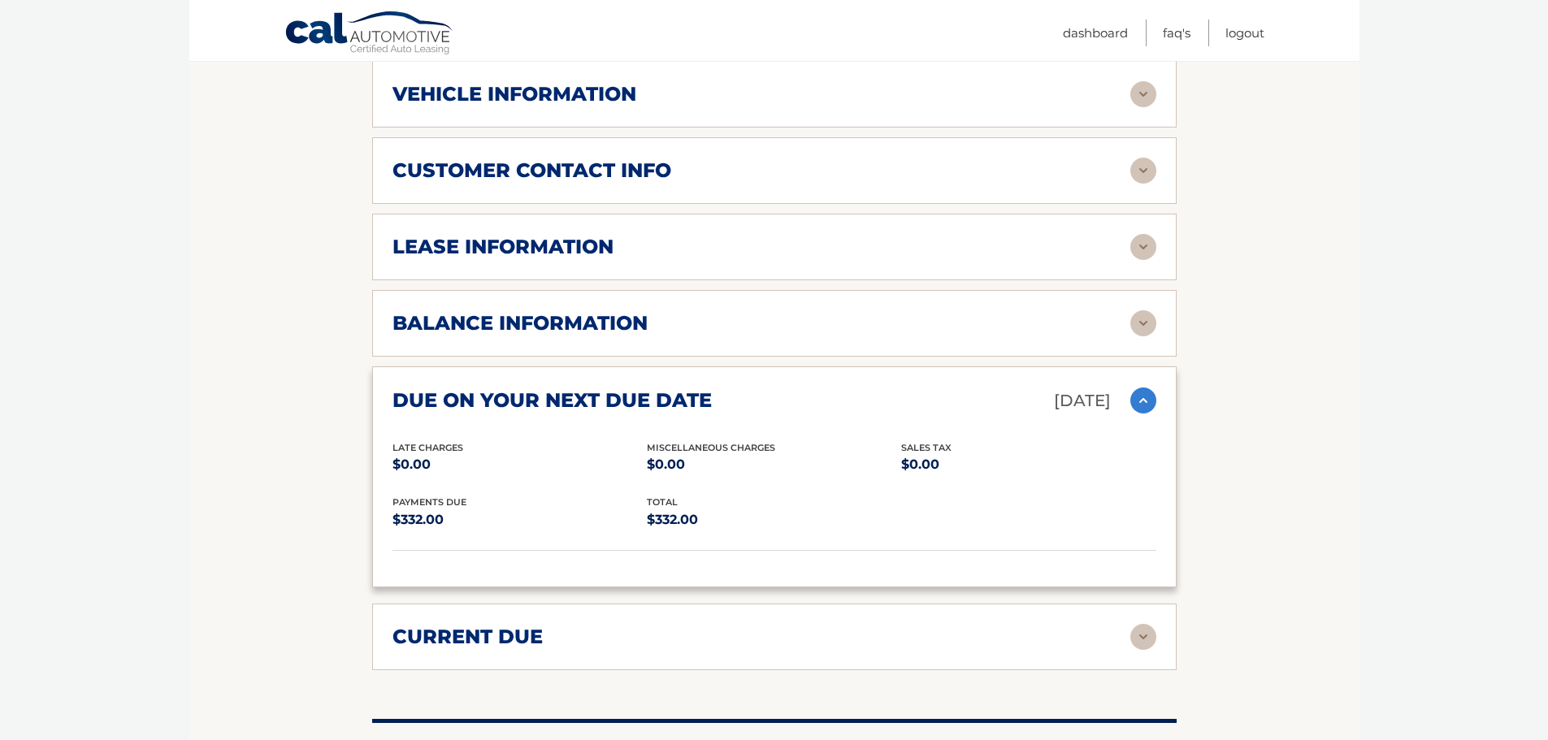 This screenshot has height=740, width=1548. I want to click on h2: customer contact info, so click(531, 171).